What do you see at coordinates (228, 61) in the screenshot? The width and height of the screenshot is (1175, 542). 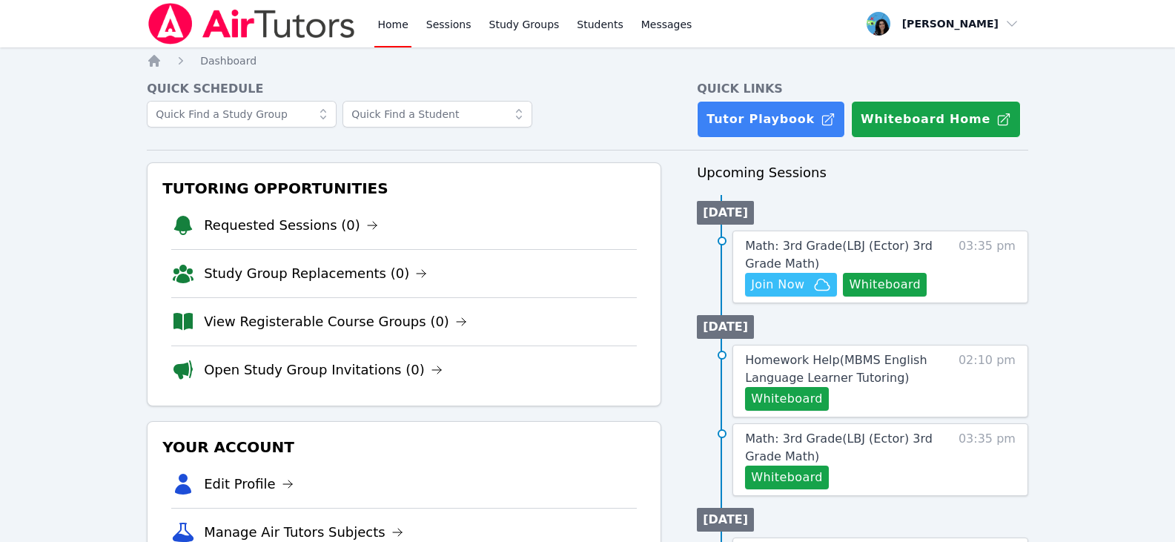 I see `span: Dashboard` at bounding box center [228, 61].